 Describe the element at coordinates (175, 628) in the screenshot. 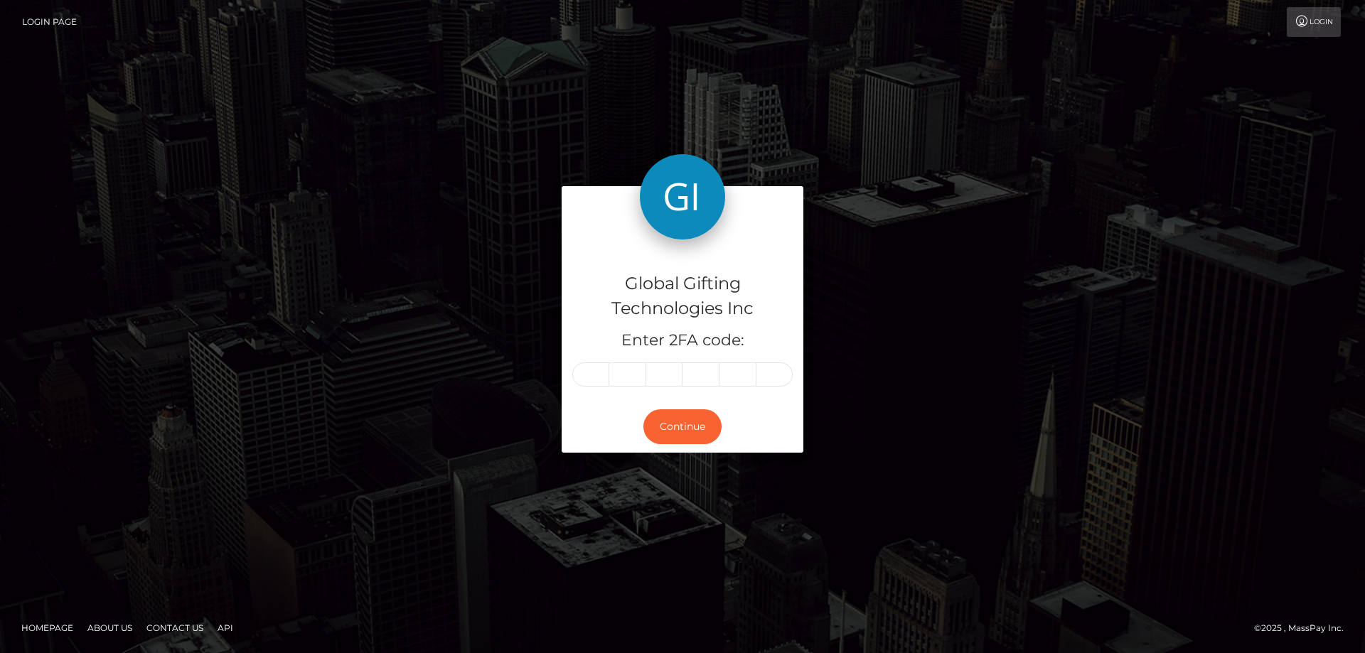

I see `a: Contact Us` at that location.